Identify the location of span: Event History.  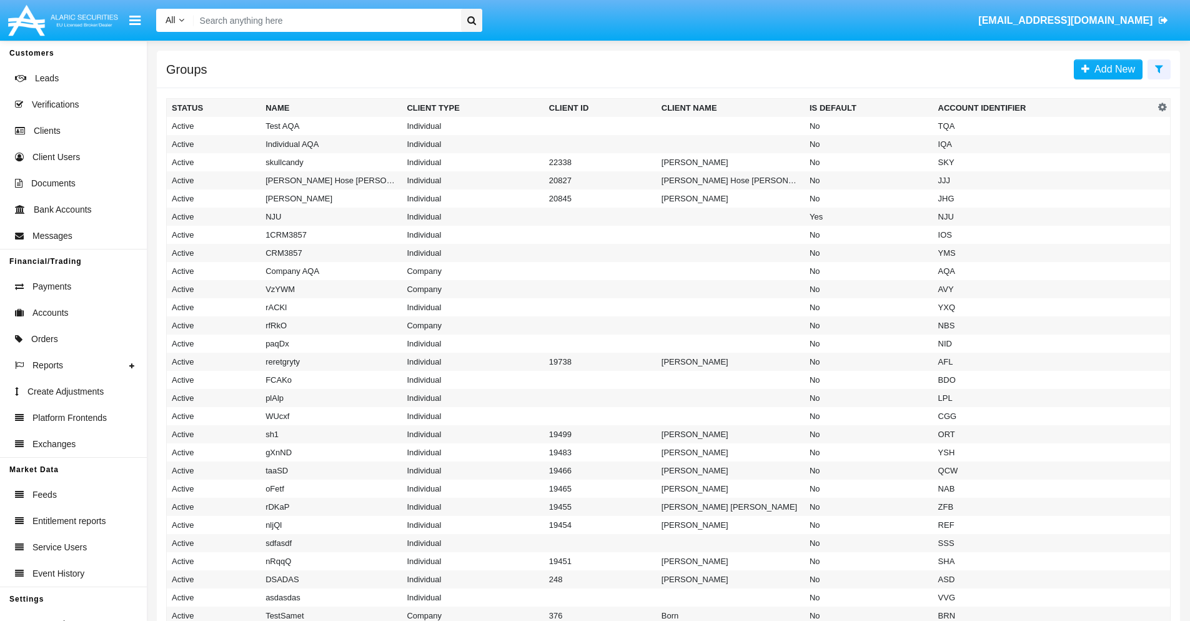
(58, 573).